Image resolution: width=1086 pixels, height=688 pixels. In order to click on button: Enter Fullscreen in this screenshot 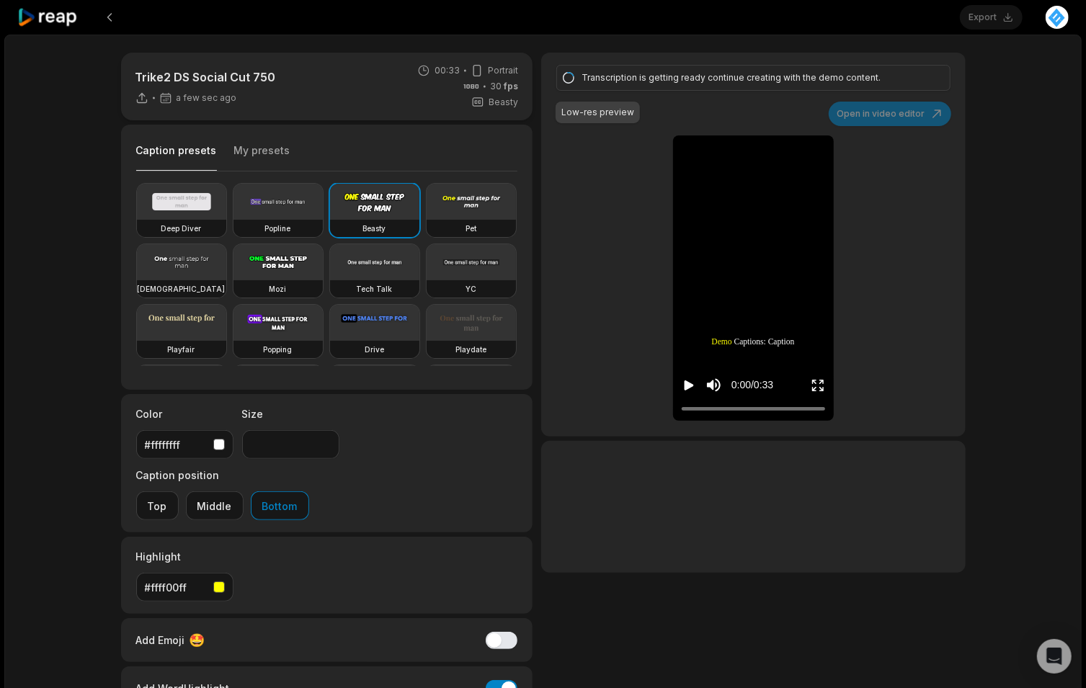, I will do `click(818, 385)`.